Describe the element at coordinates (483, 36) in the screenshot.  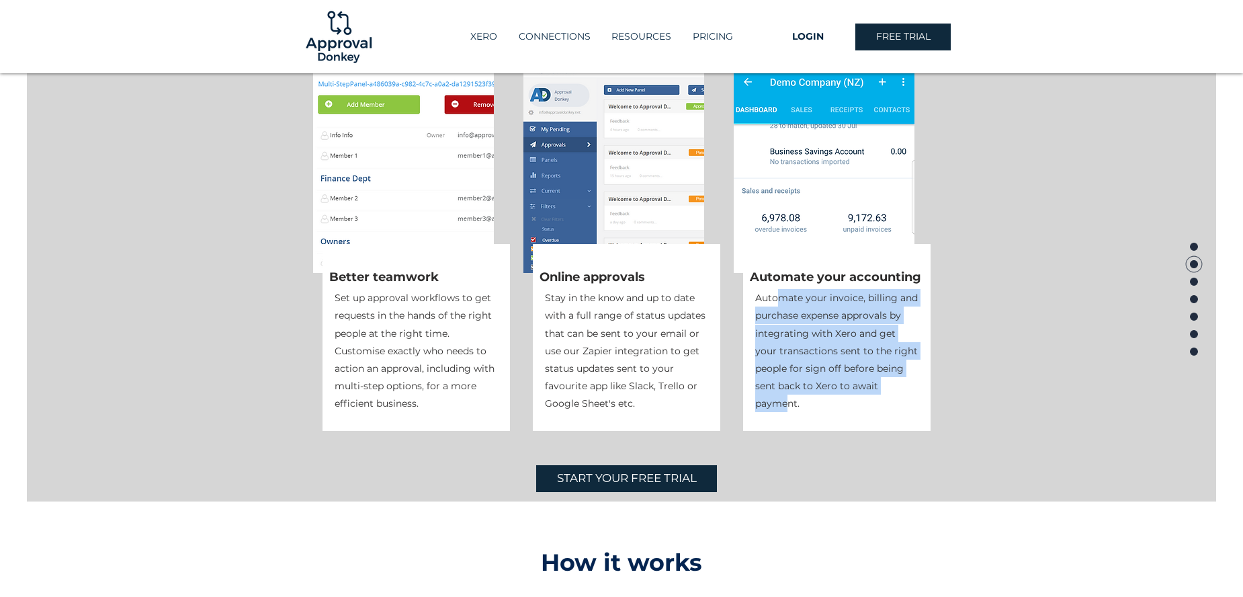
I see `a: XERO` at that location.